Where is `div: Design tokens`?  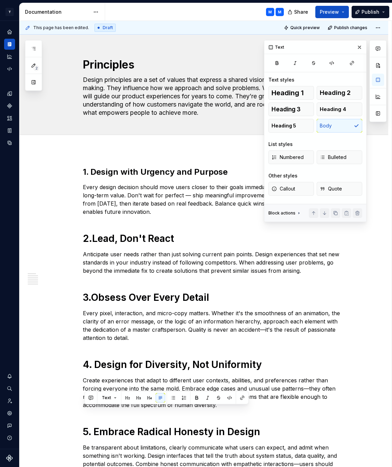 div: Design tokens is located at coordinates (10, 93).